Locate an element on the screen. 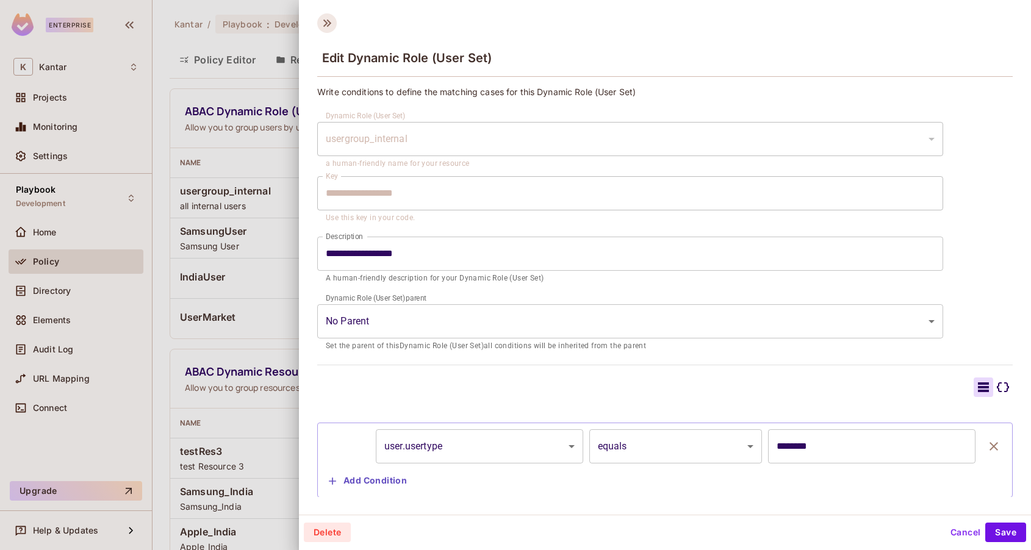 The image size is (1031, 550). p: Write conditions to define the matching cases for this Dynamic Role (User Set) is located at coordinates (665, 92).